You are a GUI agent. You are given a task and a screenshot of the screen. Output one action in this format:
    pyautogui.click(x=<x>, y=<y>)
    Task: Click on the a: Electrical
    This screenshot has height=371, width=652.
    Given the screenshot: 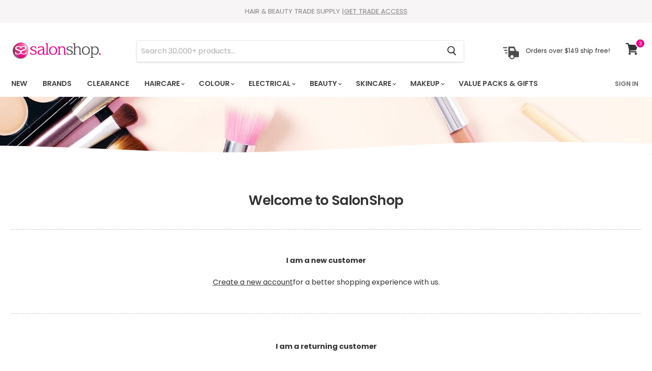 What is the action you would take?
    pyautogui.click(x=271, y=84)
    